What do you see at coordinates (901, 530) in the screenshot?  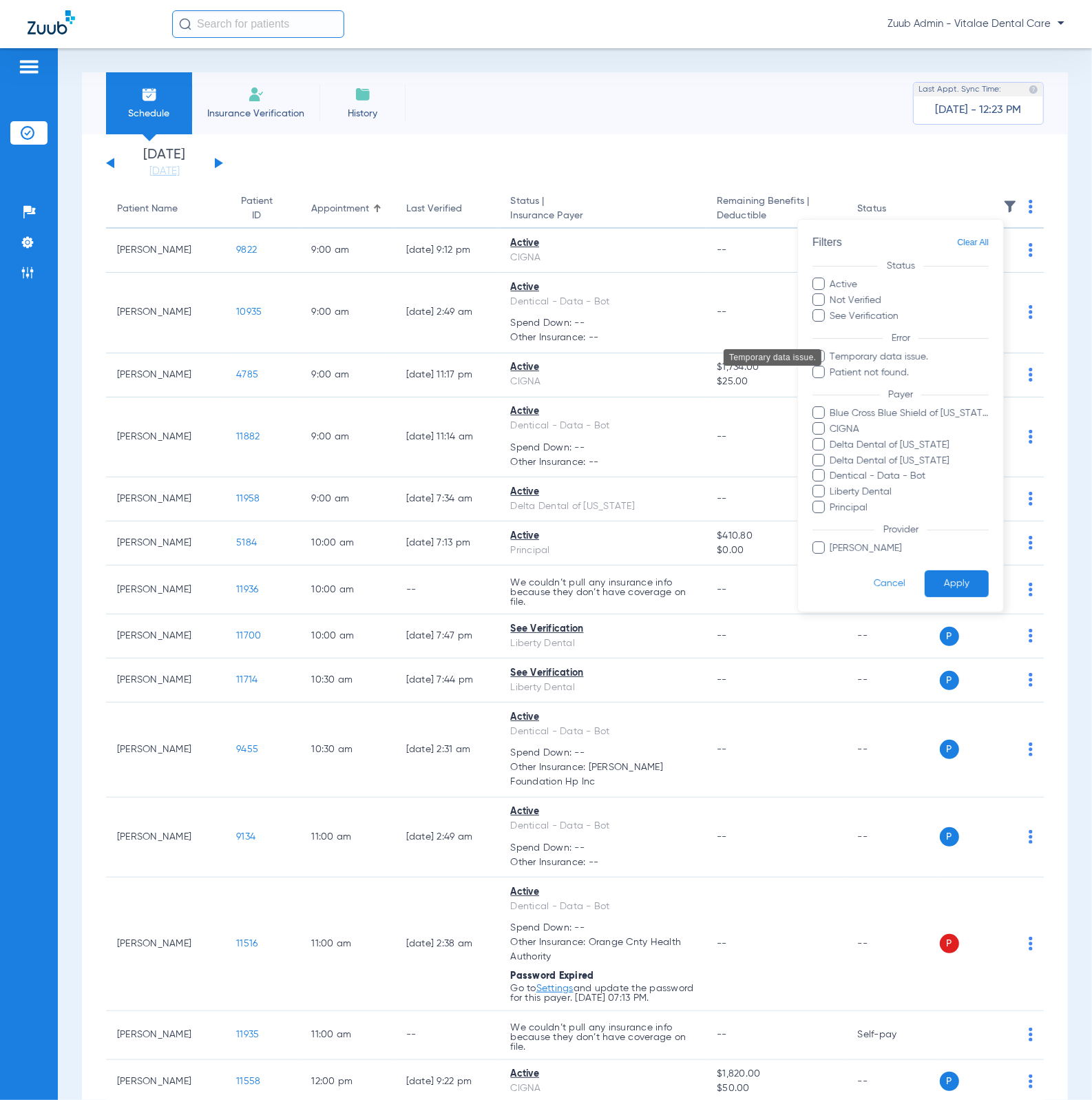 I see `span: Provider` at bounding box center [901, 530].